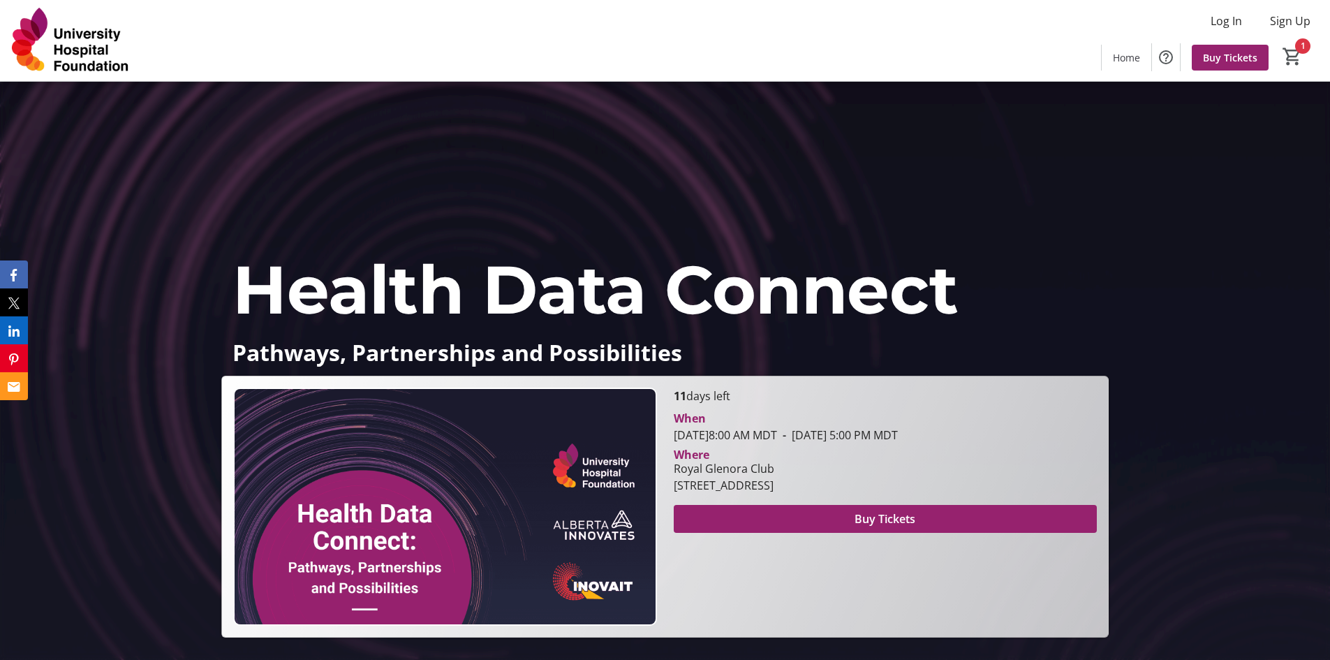 The height and width of the screenshot is (660, 1330). What do you see at coordinates (1290, 21) in the screenshot?
I see `span: Sign Up` at bounding box center [1290, 21].